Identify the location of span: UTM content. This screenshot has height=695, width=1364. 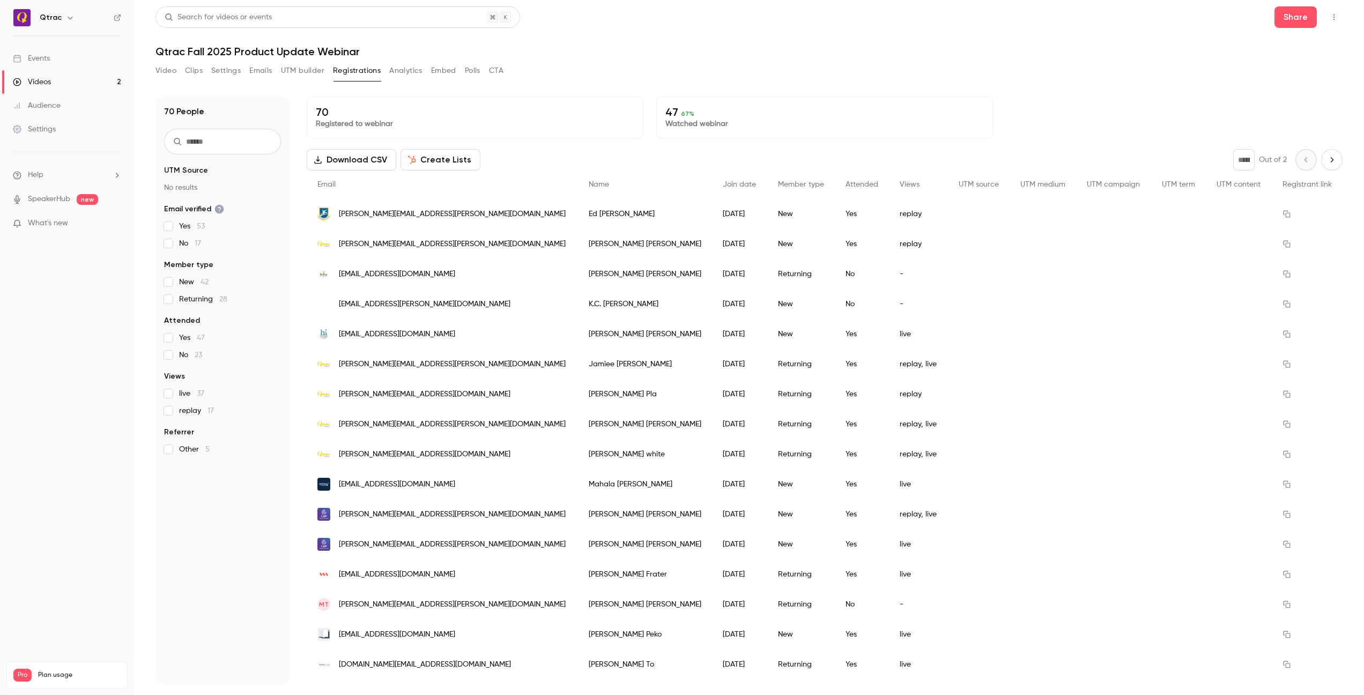
(1239, 184).